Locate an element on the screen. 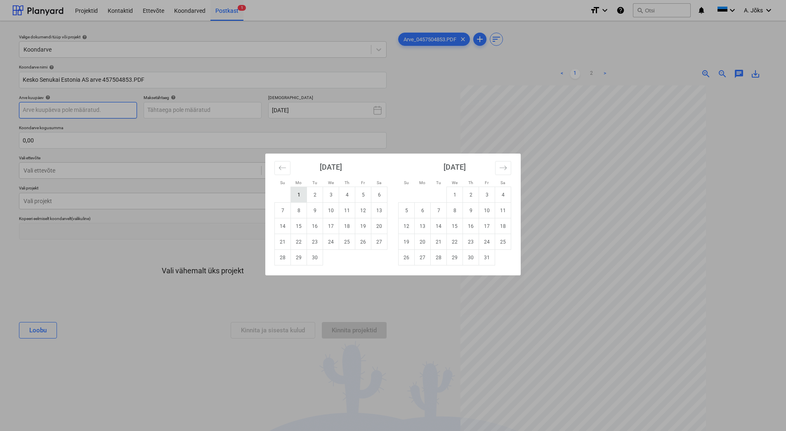  td: Wednesday, October 29, 2025 is located at coordinates (455, 257).